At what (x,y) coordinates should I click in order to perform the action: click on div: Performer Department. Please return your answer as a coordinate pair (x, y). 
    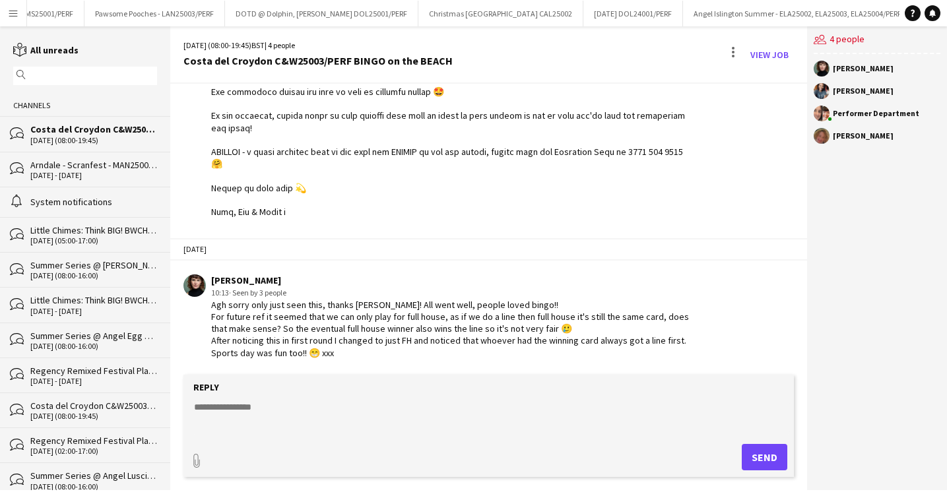
    Looking at the image, I should click on (875, 113).